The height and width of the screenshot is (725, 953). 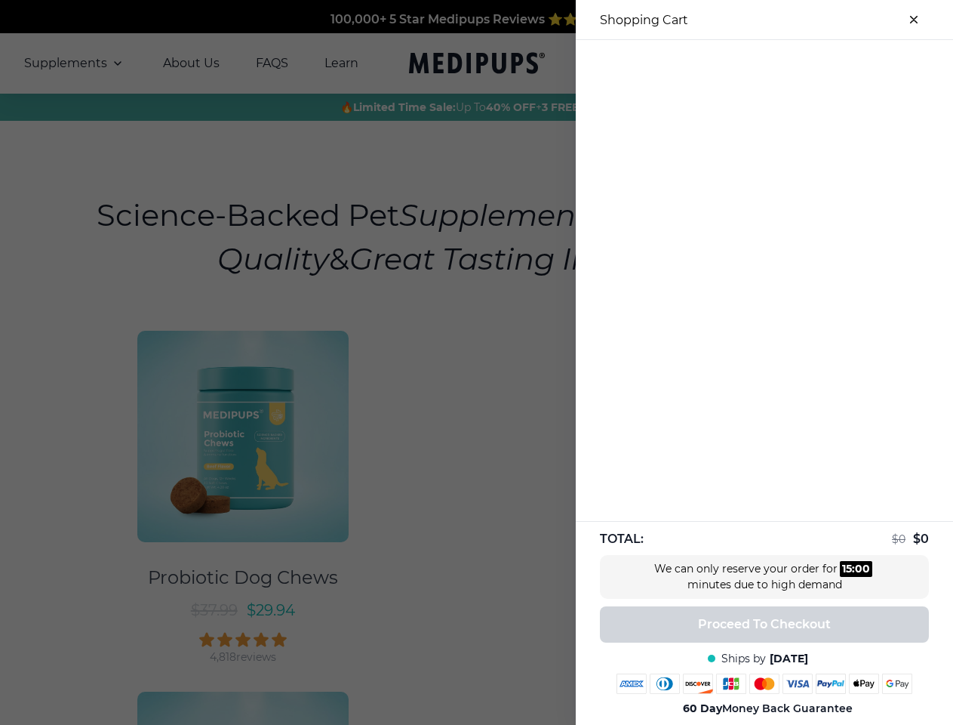 What do you see at coordinates (863, 568) in the screenshot?
I see `div: 00` at bounding box center [863, 568].